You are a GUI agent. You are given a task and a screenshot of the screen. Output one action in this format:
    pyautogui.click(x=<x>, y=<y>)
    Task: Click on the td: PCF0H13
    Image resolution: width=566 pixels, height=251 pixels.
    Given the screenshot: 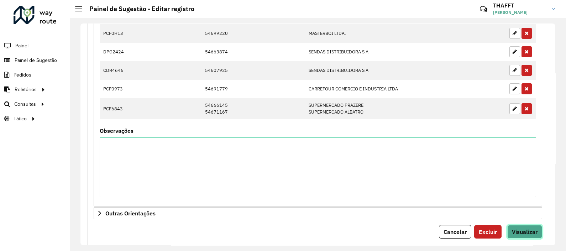 What is the action you would take?
    pyautogui.click(x=120, y=33)
    